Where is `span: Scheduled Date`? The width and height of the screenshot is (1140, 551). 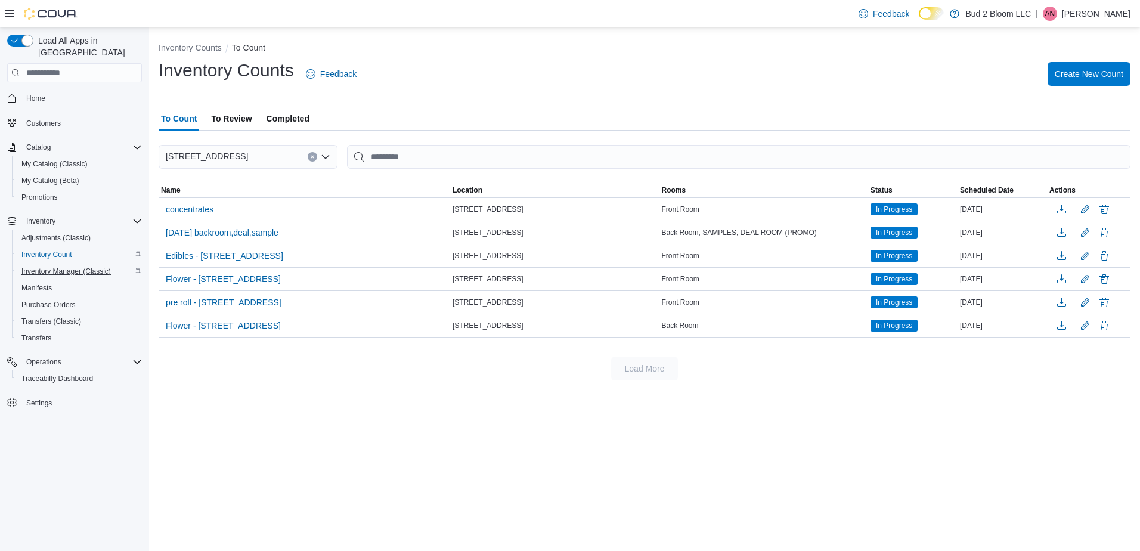 span: Scheduled Date is located at coordinates (987, 190).